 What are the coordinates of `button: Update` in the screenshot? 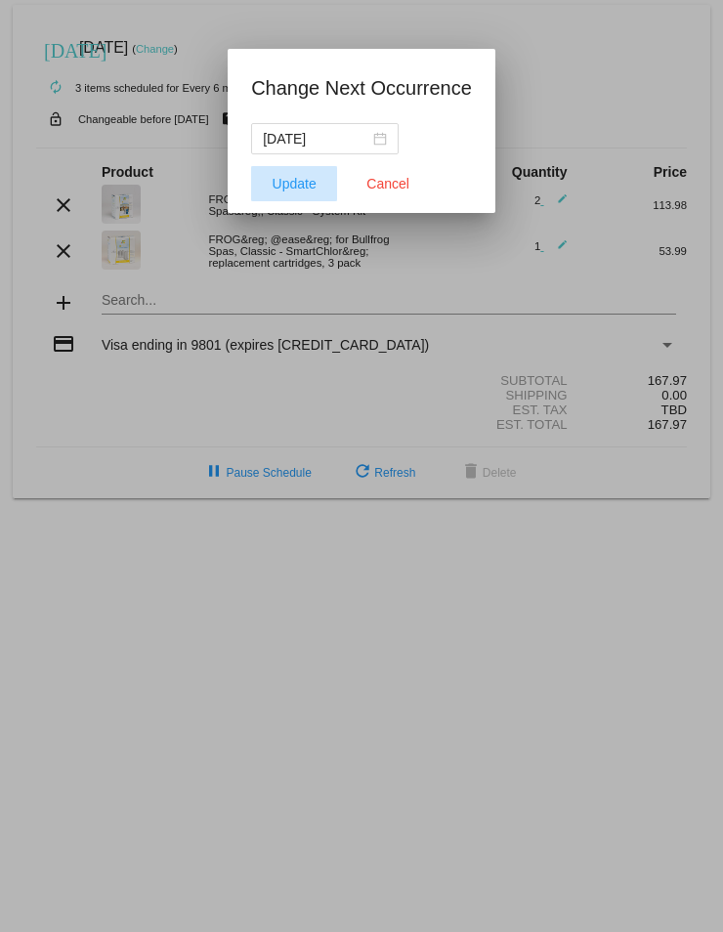 It's located at (294, 184).